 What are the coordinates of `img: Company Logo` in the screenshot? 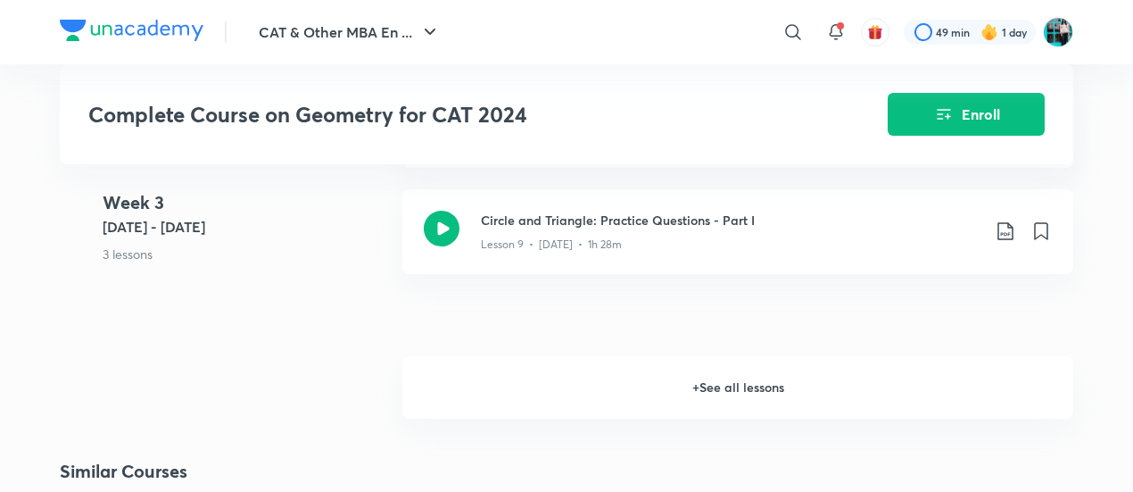 It's located at (131, 30).